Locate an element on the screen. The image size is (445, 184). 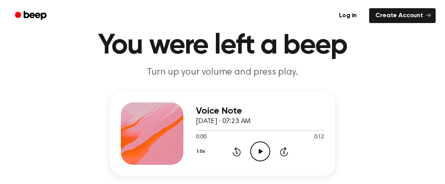
h1: You were left a beep is located at coordinates (222, 46).